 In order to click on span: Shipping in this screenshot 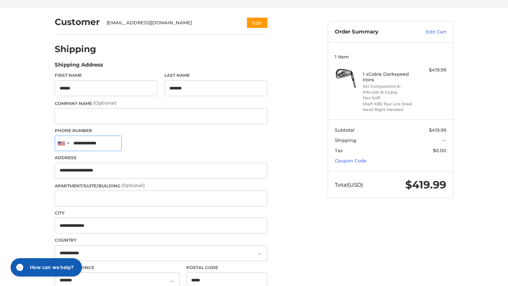, I will do `click(345, 140)`.